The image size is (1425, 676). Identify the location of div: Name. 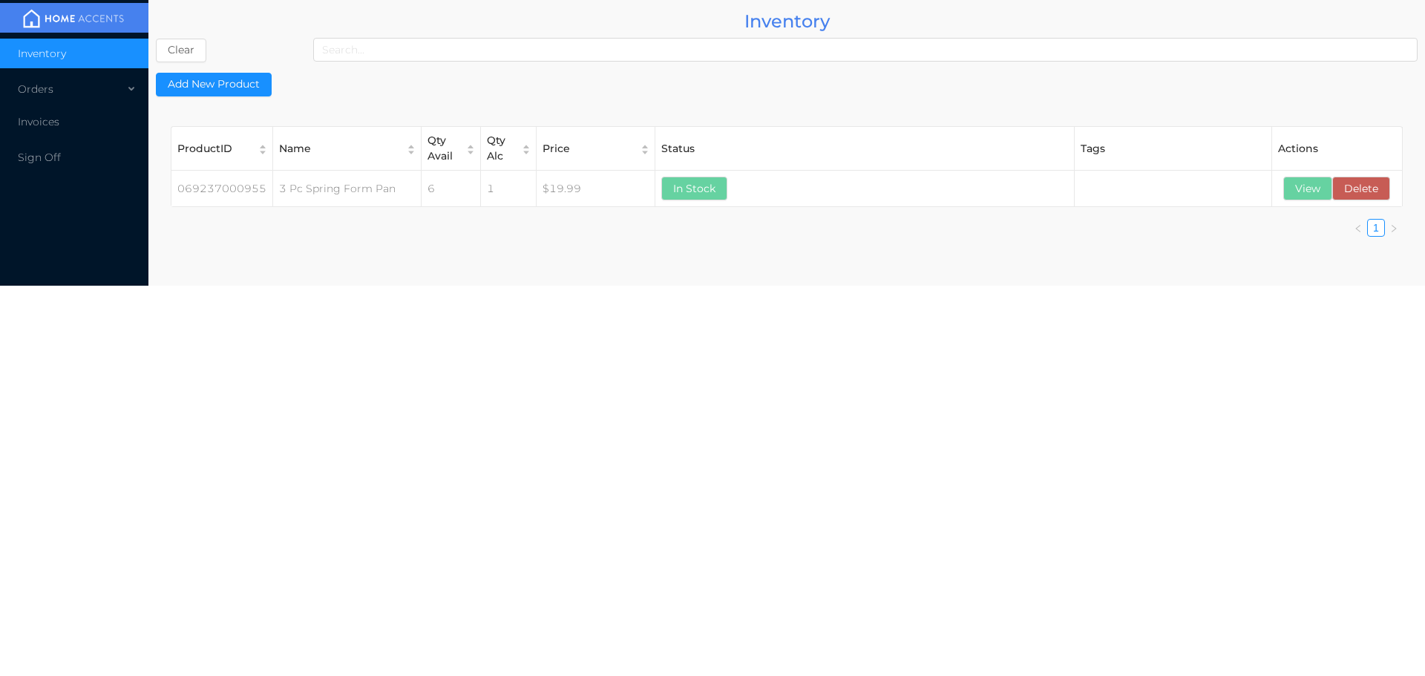
(338, 148).